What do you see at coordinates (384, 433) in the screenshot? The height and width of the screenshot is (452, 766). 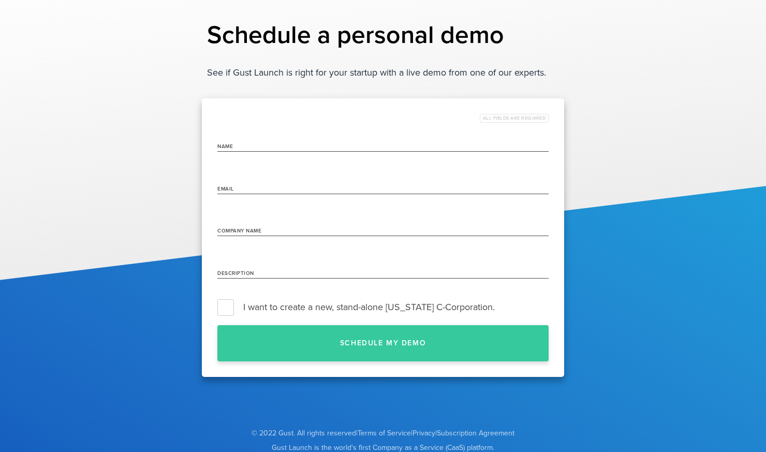 I see `a: Terms of Service` at bounding box center [384, 433].